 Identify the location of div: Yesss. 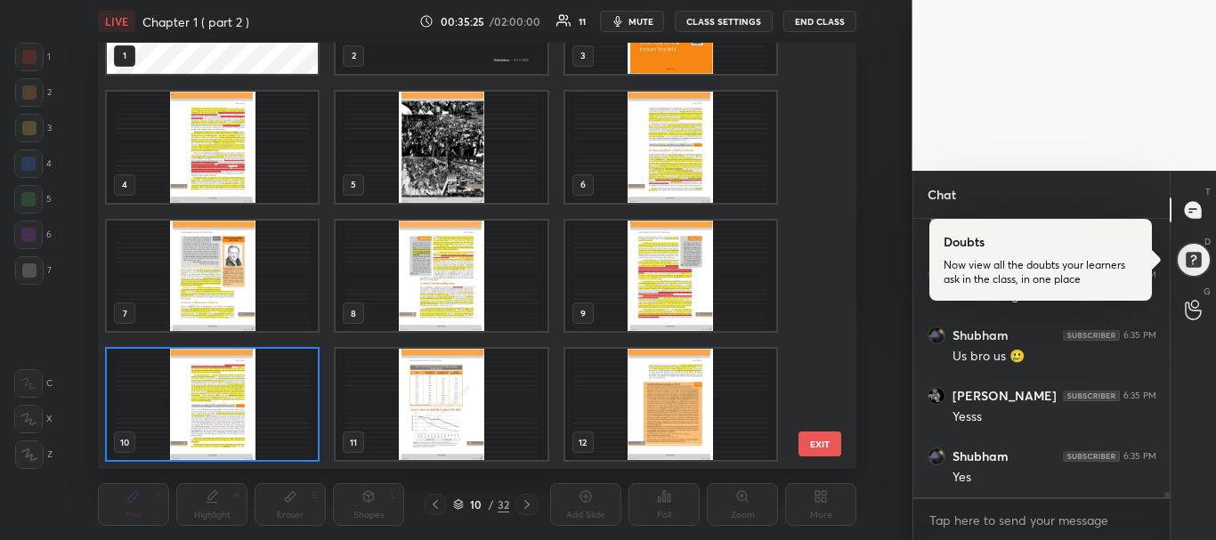
(1054, 418).